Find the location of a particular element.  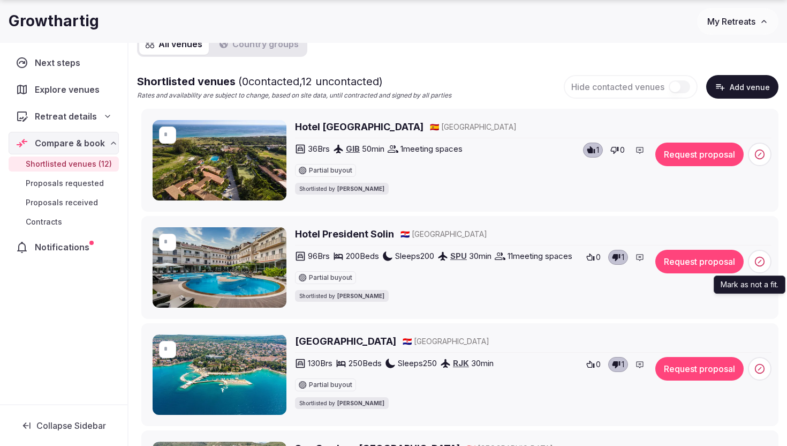

span: 36 Brs is located at coordinates (319, 148).